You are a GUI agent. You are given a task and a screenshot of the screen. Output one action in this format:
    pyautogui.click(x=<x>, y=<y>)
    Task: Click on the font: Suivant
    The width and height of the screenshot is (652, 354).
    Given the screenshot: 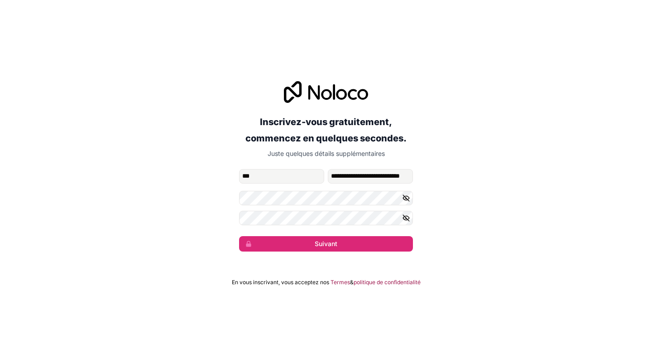 What is the action you would take?
    pyautogui.click(x=326, y=243)
    